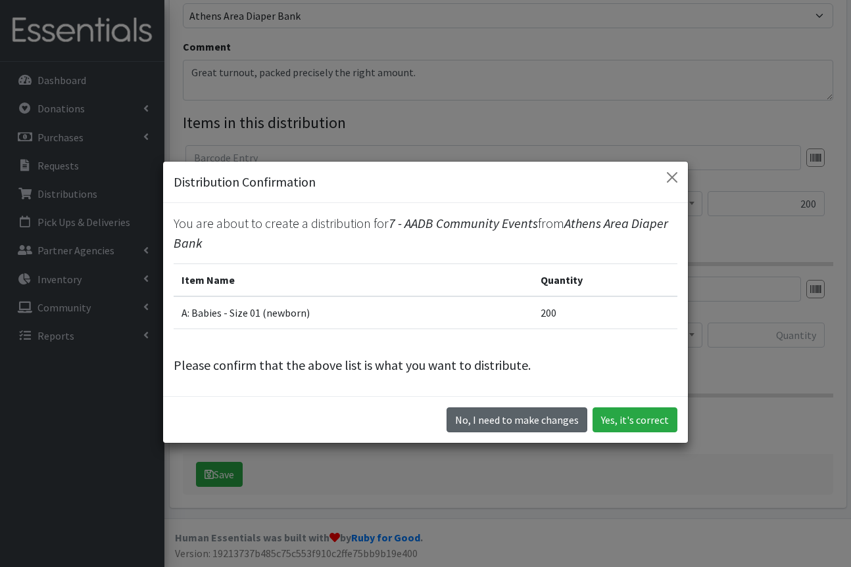 The width and height of the screenshot is (851, 567). Describe the element at coordinates (672, 178) in the screenshot. I see `button: Close` at that location.